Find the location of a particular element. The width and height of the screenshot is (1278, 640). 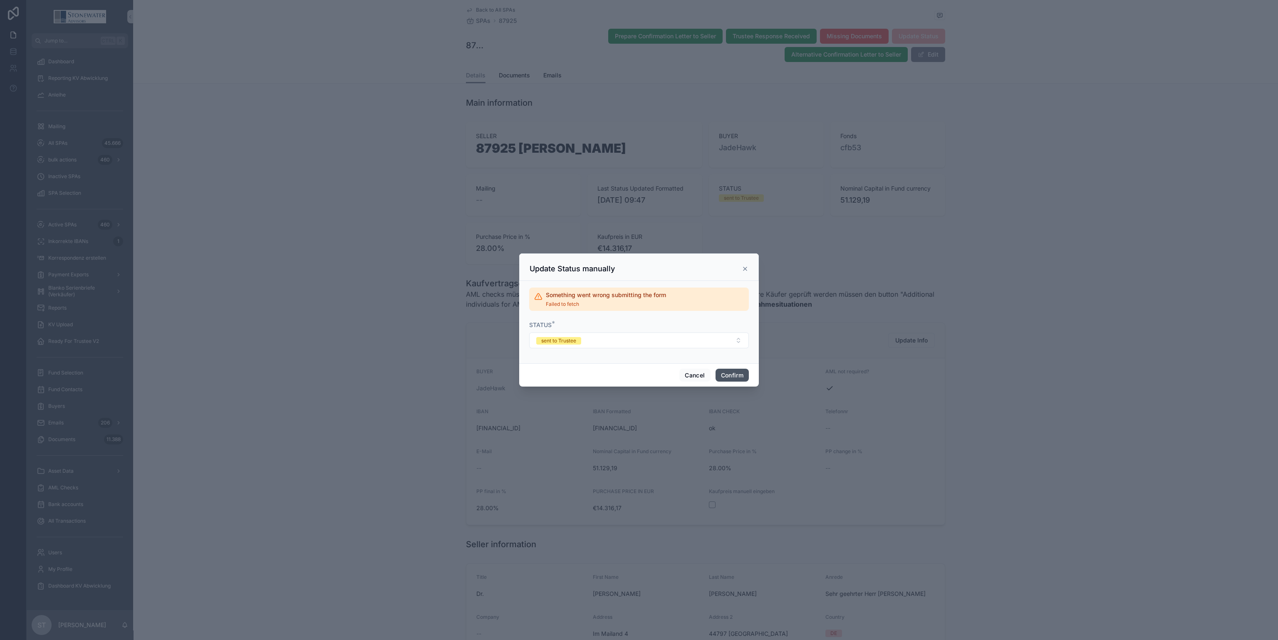

span: STATUS is located at coordinates (540, 324).